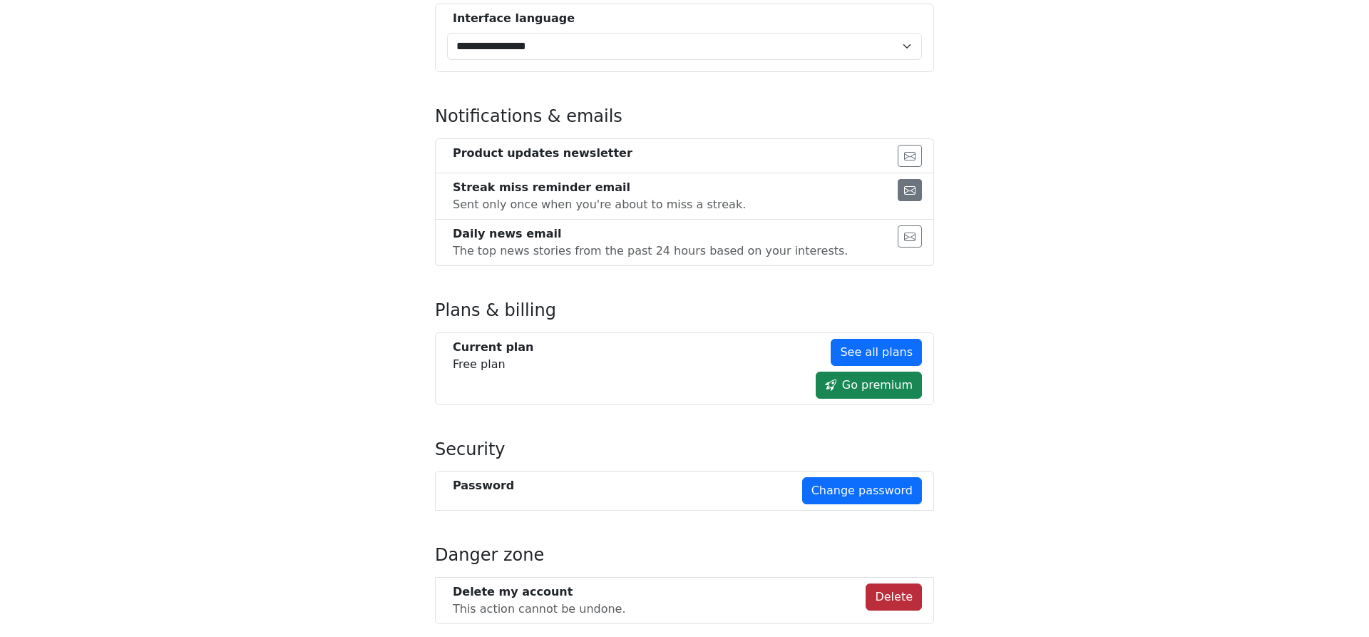 This screenshot has width=1369, height=637. What do you see at coordinates (868, 385) in the screenshot?
I see `a: Go premium` at bounding box center [868, 385].